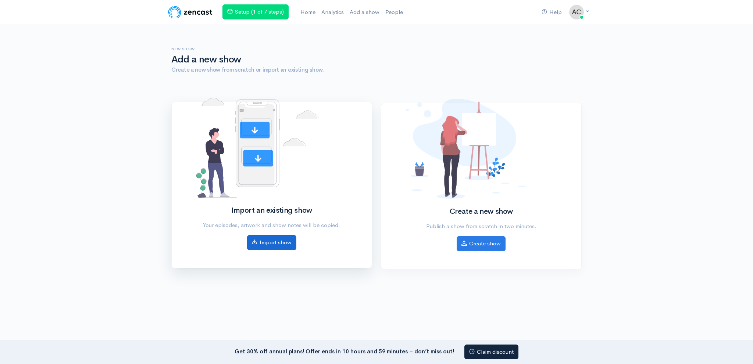 This screenshot has width=753, height=364. I want to click on h2: Create a new show, so click(481, 212).